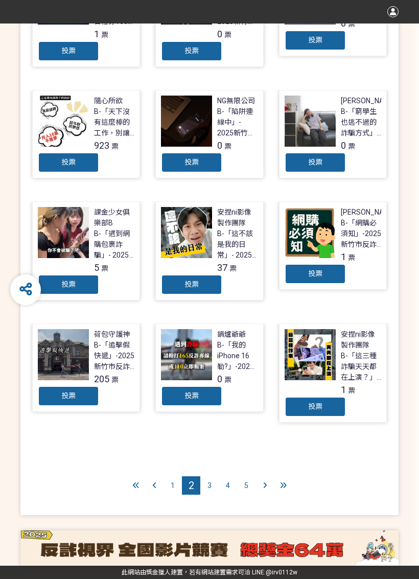 This screenshot has width=419, height=579. Describe the element at coordinates (228, 486) in the screenshot. I see `span: 4` at that location.